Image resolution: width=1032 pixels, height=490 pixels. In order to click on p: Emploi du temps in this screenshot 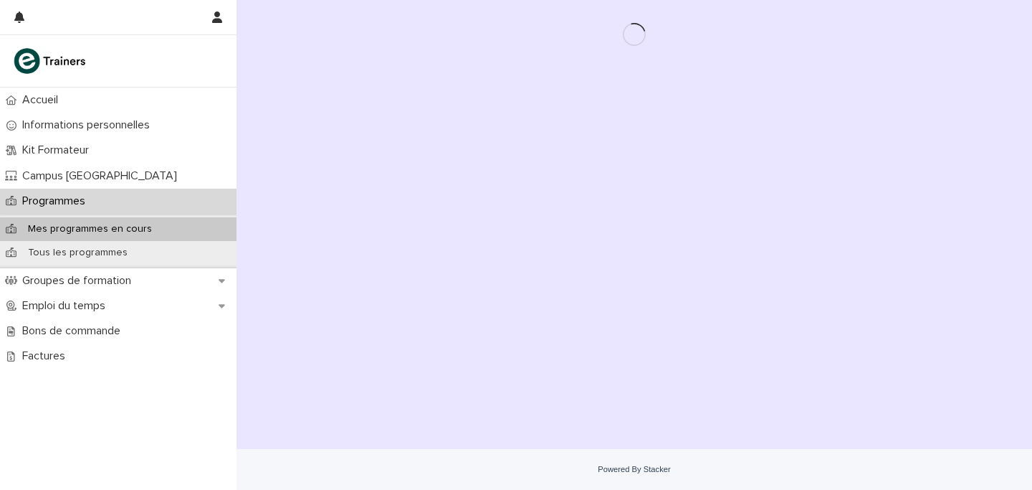, I will do `click(67, 305)`.